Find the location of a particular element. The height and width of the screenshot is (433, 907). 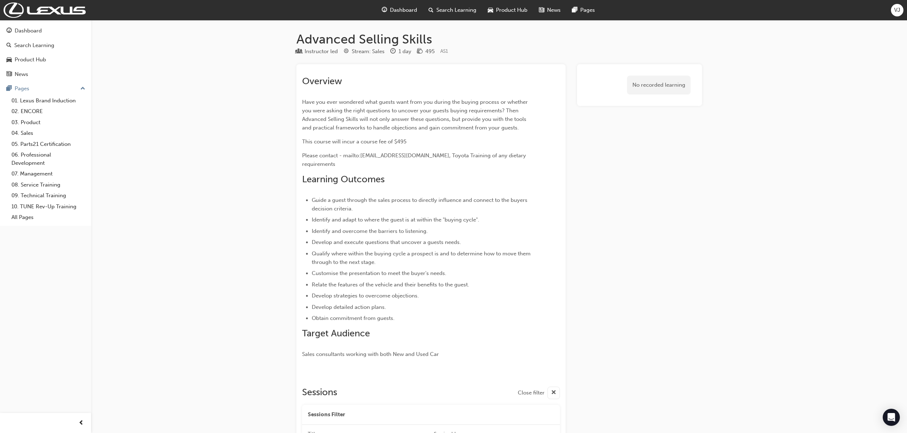

div: Product Hub is located at coordinates (30, 60).